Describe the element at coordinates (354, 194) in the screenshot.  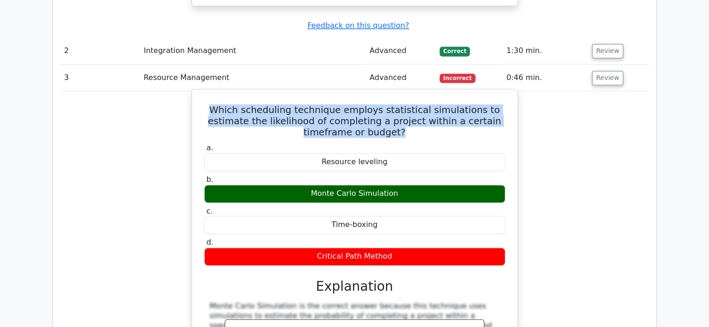
I see `div: Monte Carlo Simulation` at that location.